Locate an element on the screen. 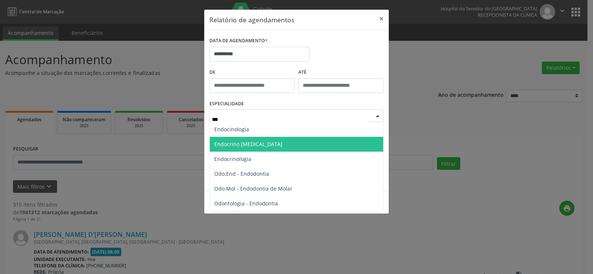  label: ATÉ is located at coordinates (341, 72).